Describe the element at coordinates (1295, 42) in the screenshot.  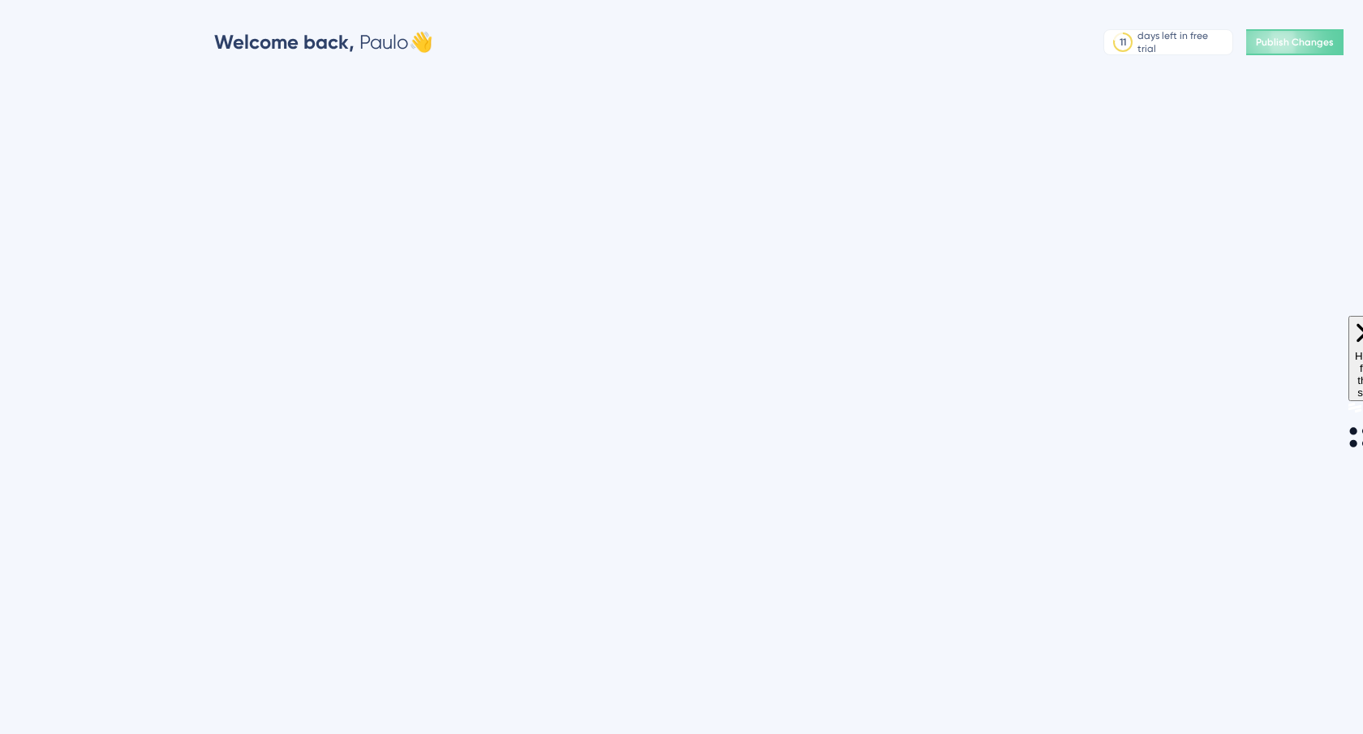
I see `button: Publish Changes` at that location.